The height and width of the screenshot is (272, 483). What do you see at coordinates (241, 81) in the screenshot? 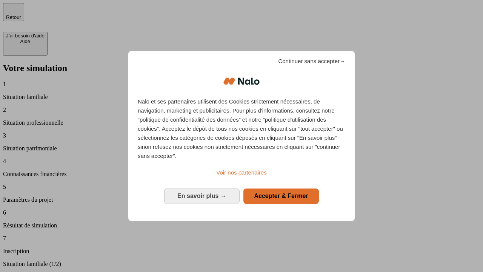
I see `img: Logo` at bounding box center [241, 81].